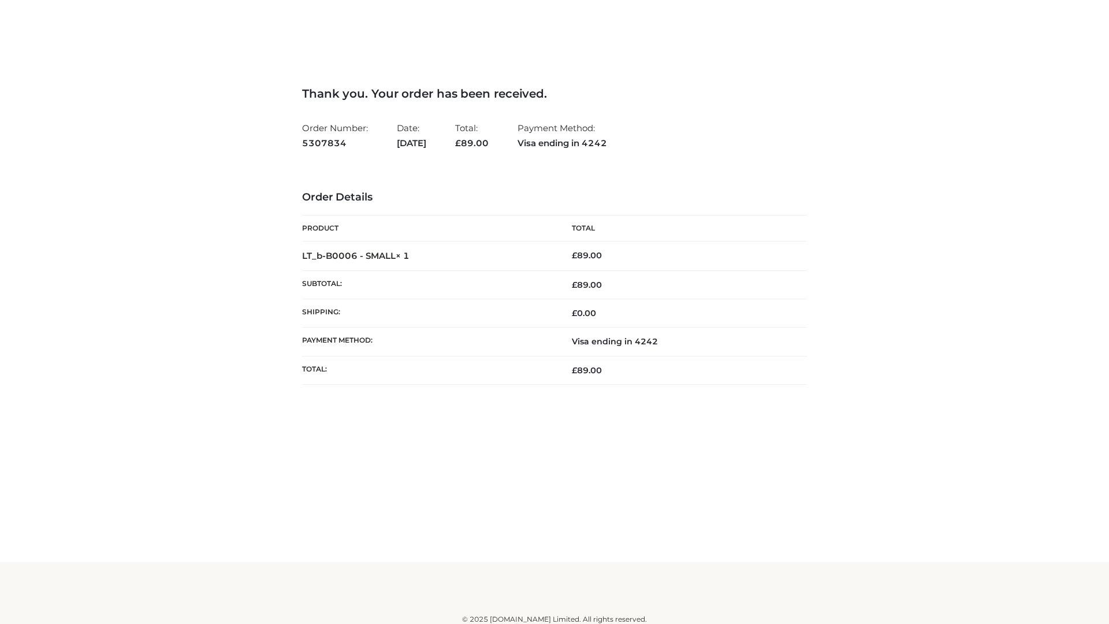 The image size is (1109, 624). Describe the element at coordinates (403, 255) in the screenshot. I see `strong: × 1` at that location.